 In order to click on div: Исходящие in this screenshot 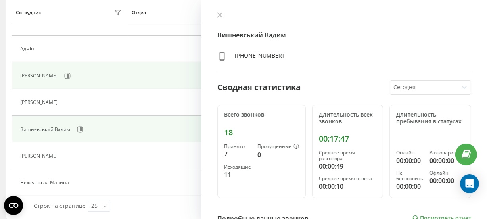, I will do `click(238, 167)`.